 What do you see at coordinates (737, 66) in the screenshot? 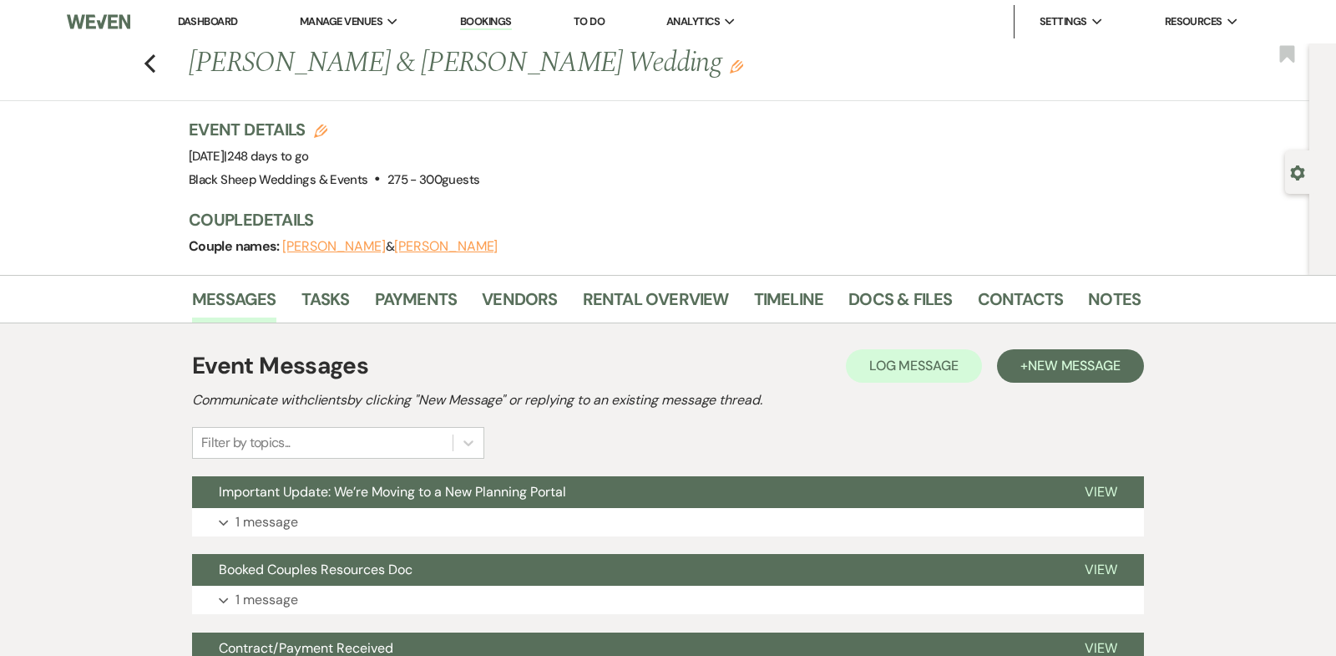
I see `button: Edit` at bounding box center [737, 66].